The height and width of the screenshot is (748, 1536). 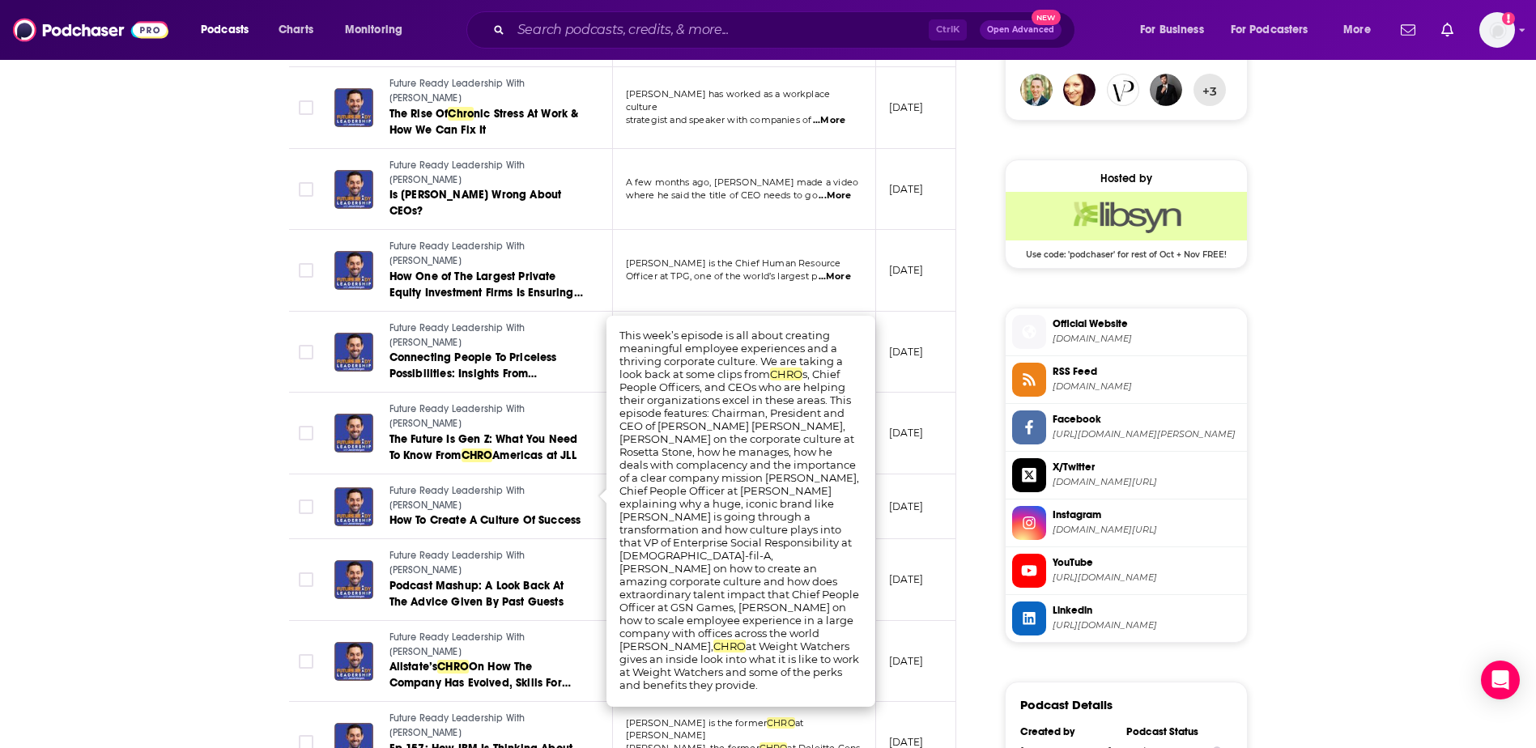 I want to click on span: where he said the title of CEO needs to go, so click(x=722, y=195).